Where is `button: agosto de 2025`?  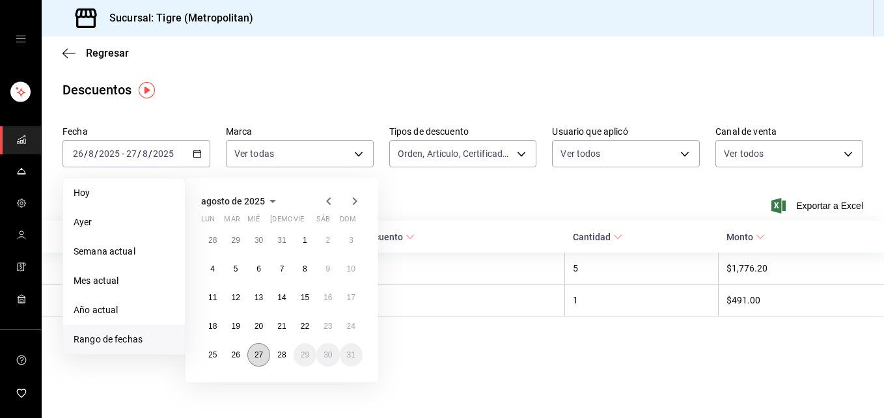
button: agosto de 2025 is located at coordinates (241, 201).